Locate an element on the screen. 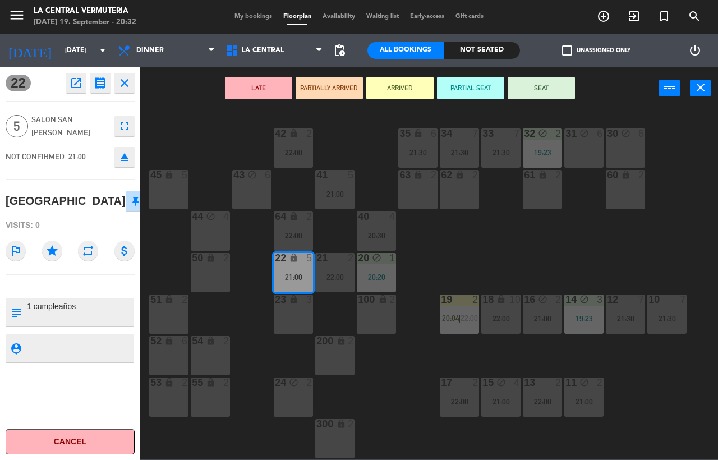 The image size is (718, 460). button: Cancel is located at coordinates (70, 441).